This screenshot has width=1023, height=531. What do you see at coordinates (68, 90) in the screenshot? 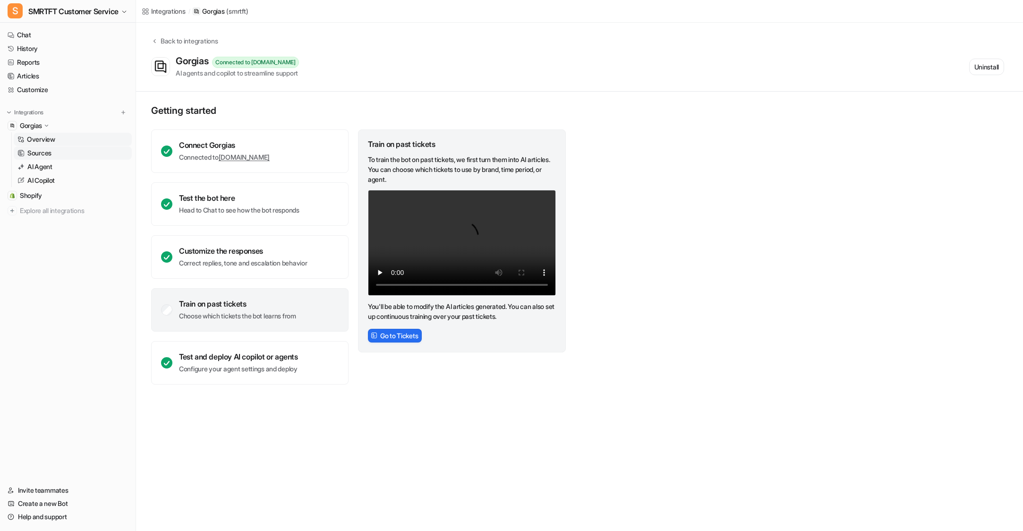
I see `a: Customize` at bounding box center [68, 90].